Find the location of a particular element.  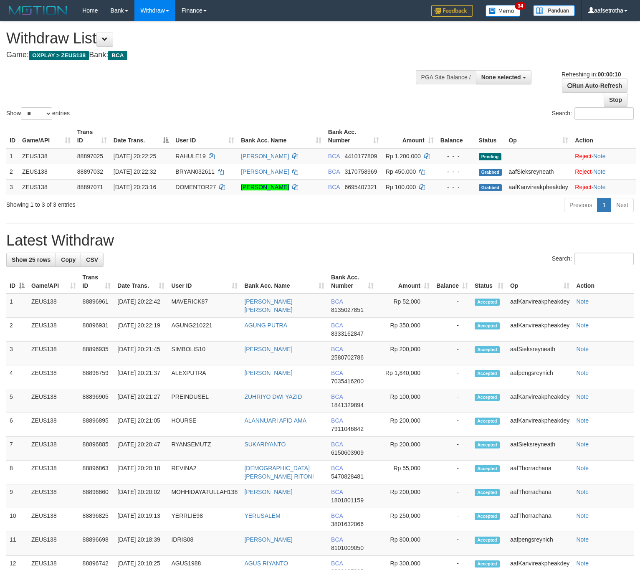

td: 88896759 is located at coordinates (97, 377).